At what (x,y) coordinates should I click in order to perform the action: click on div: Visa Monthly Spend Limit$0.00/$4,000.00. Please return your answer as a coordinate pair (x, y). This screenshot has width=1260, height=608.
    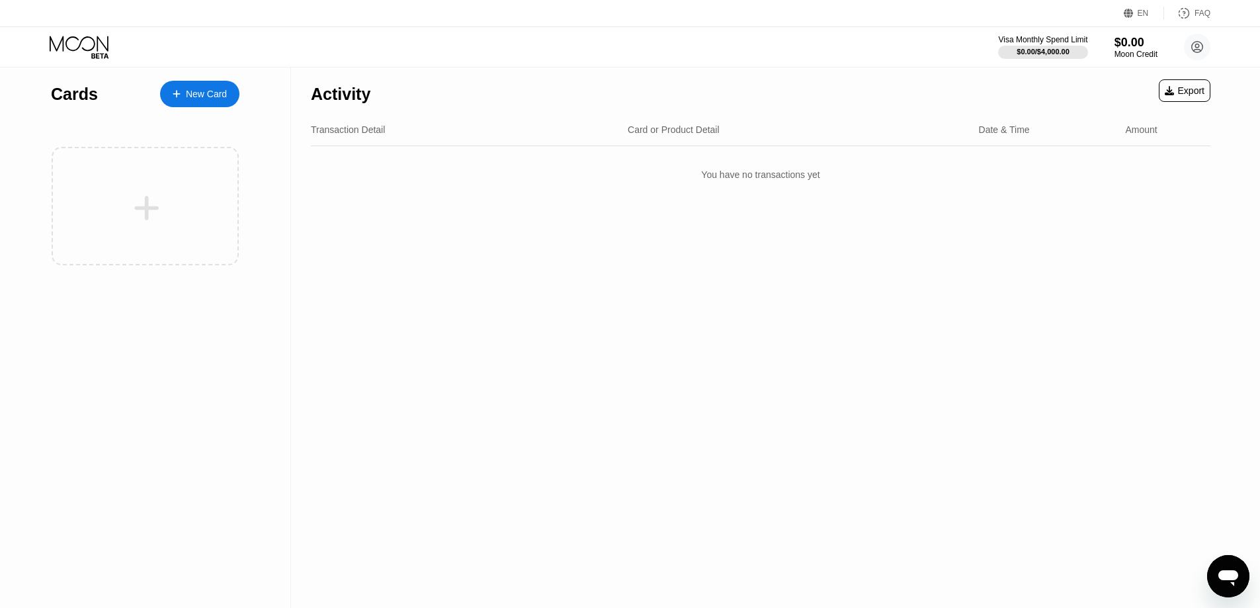
    Looking at the image, I should click on (1042, 47).